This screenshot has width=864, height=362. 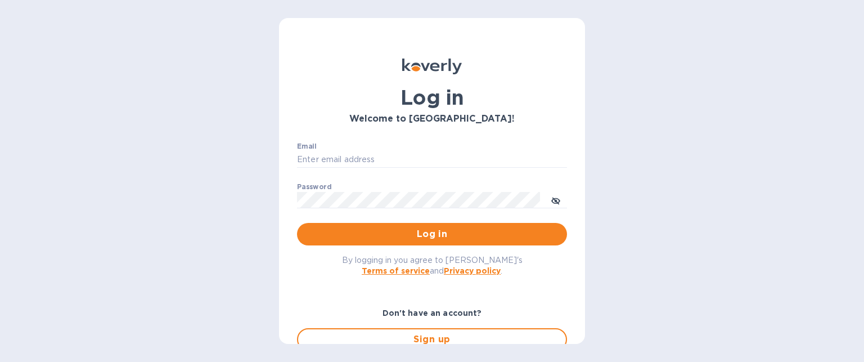 What do you see at coordinates (432, 339) in the screenshot?
I see `span: Sign up` at bounding box center [432, 339].